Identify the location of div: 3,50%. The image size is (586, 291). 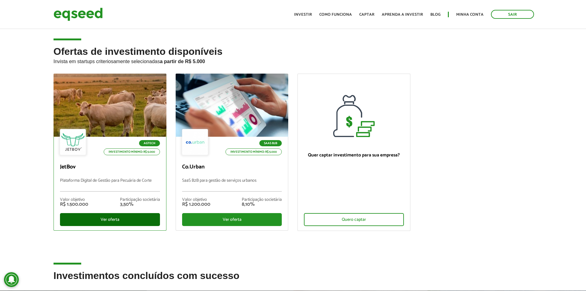
(140, 204).